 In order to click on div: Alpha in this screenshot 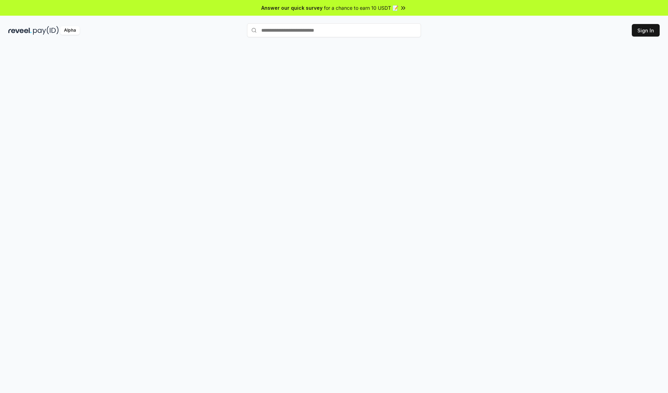, I will do `click(70, 30)`.